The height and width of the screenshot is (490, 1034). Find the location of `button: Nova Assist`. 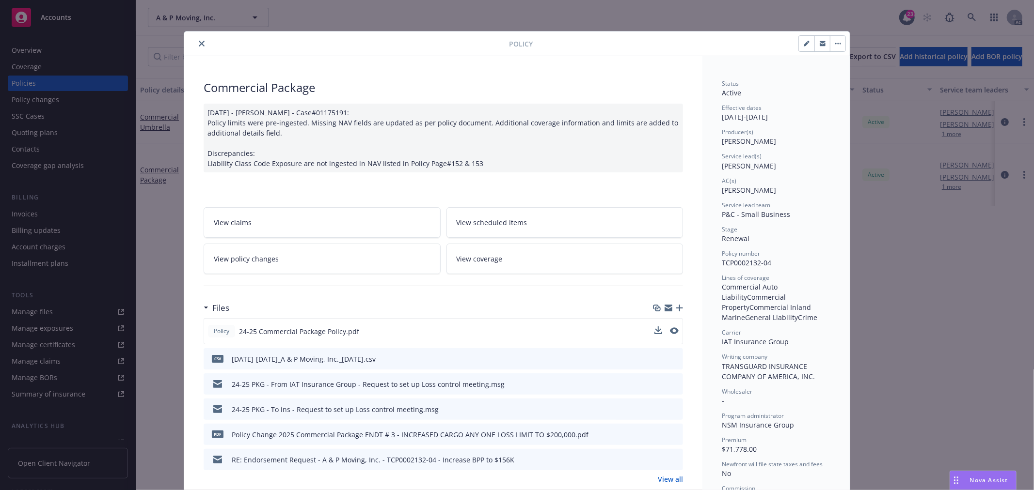

button: Nova Assist is located at coordinates (983, 481).